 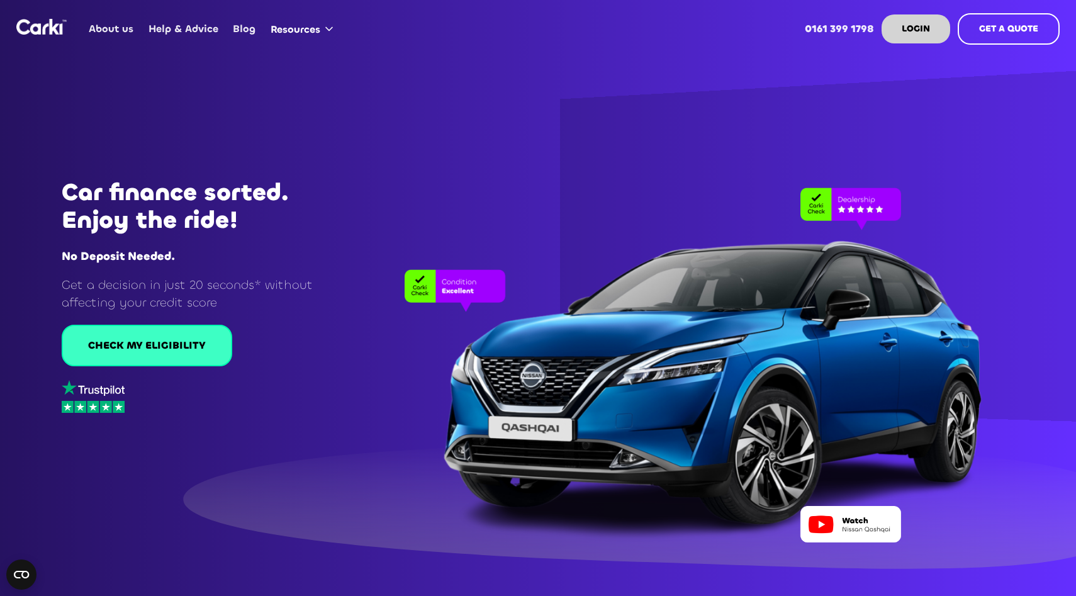 What do you see at coordinates (147, 346) in the screenshot?
I see `a: CHECK MY ELIGIBILITY` at bounding box center [147, 346].